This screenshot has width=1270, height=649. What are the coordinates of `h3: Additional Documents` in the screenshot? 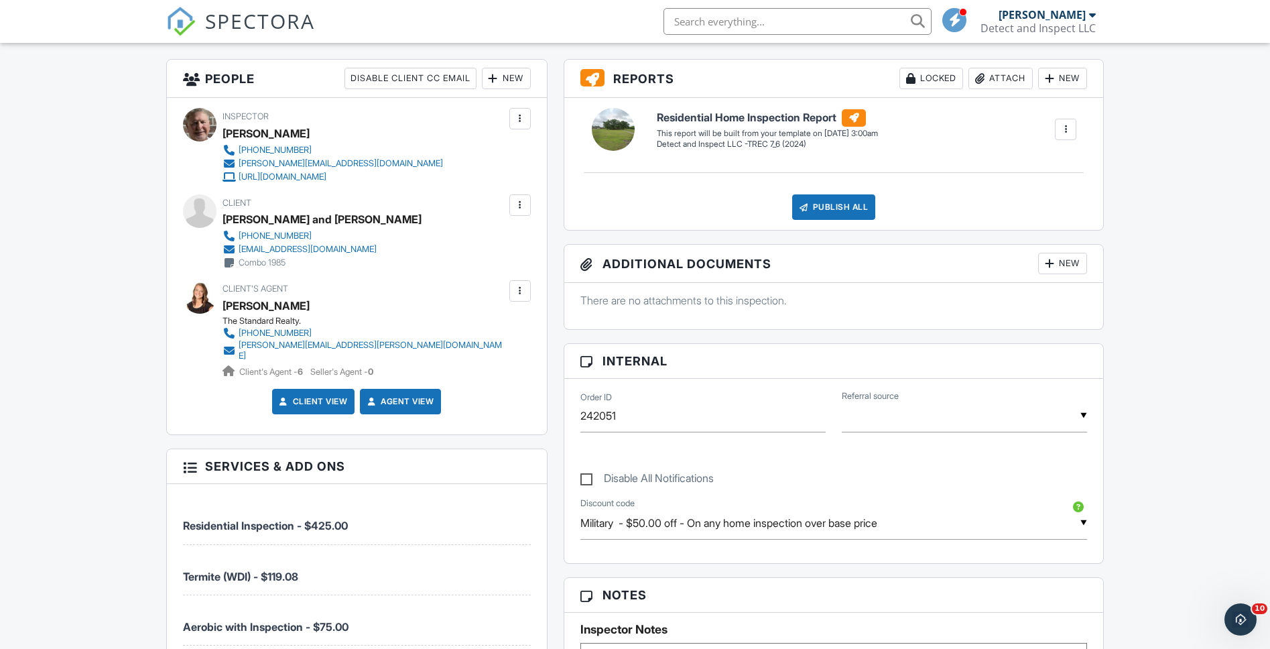 It's located at (834, 263).